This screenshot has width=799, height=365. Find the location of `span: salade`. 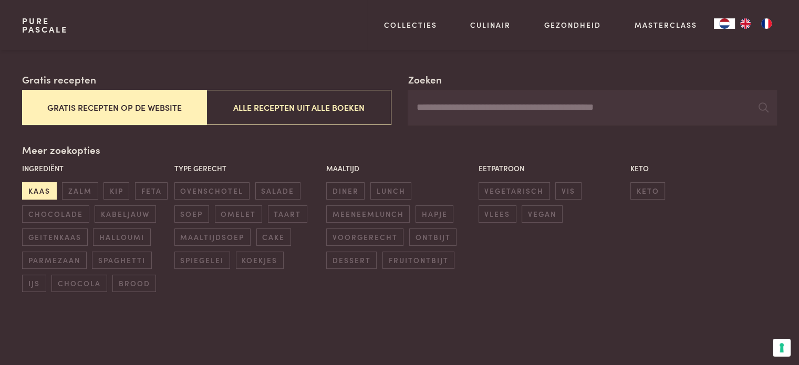

span: salade is located at coordinates (278, 191).